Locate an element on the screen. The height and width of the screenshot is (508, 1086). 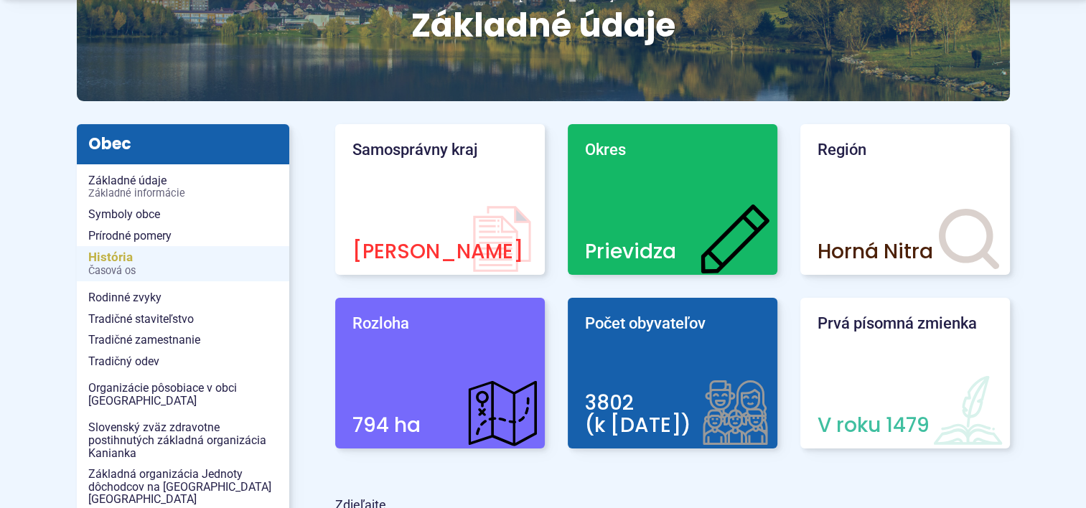
h3: Obec is located at coordinates (183, 144).